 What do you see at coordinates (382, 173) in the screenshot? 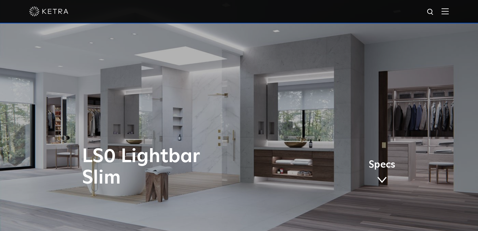
I see `a: Specs` at bounding box center [382, 173].